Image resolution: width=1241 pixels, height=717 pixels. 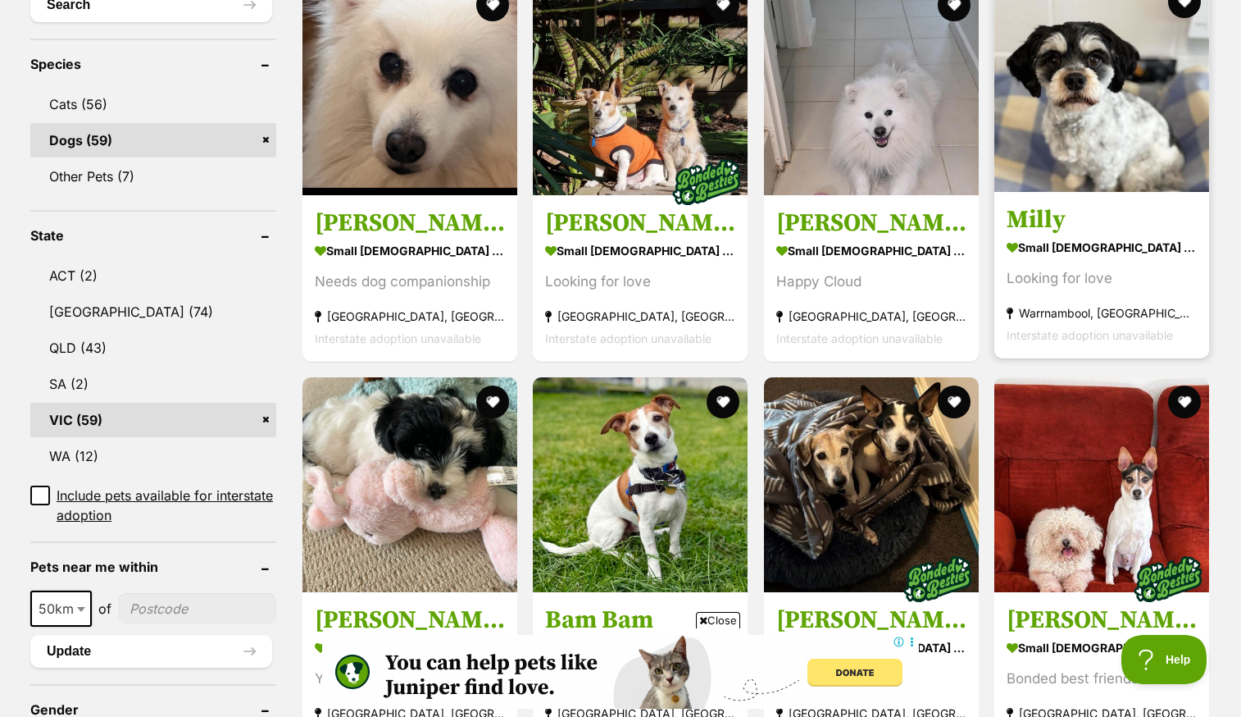 I want to click on header: State, so click(x=153, y=235).